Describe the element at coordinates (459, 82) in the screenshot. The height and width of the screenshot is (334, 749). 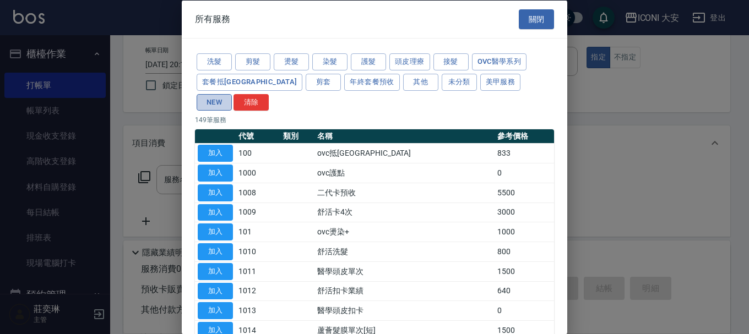
I see `button: 未分類` at that location.